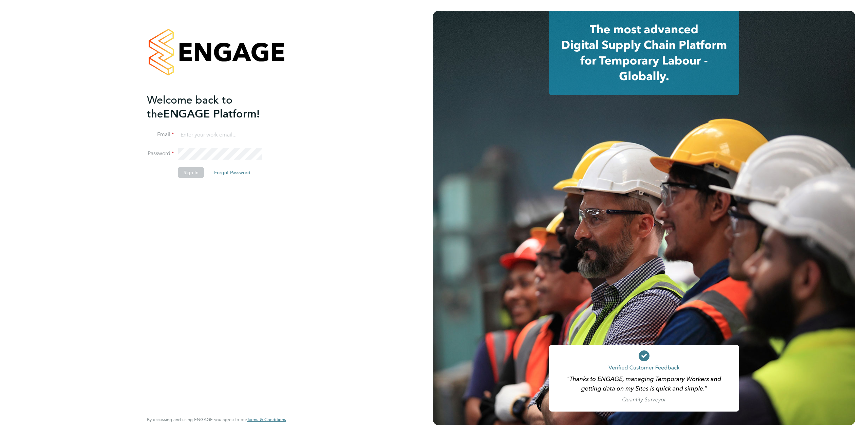  I want to click on label: Email, so click(161, 134).